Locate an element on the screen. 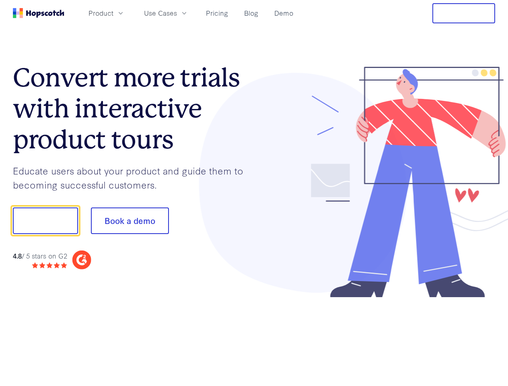  span: Product is located at coordinates (101, 13).